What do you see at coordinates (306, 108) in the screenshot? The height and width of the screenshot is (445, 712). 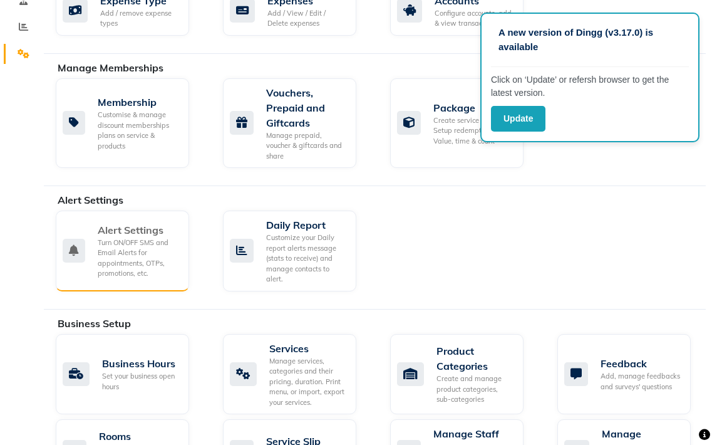 I see `div: Vouchers, Prepaid and Giftcards` at bounding box center [306, 108].